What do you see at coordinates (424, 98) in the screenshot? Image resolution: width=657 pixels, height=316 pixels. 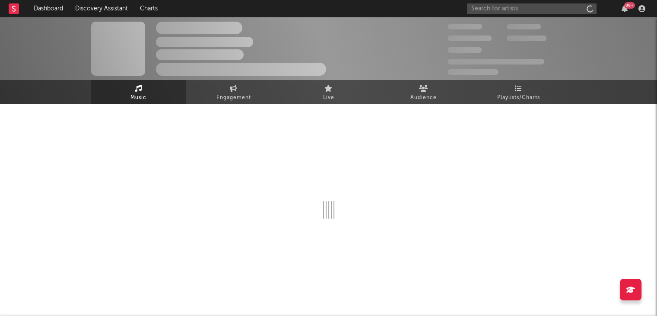 I see `span: Audience` at bounding box center [424, 98].